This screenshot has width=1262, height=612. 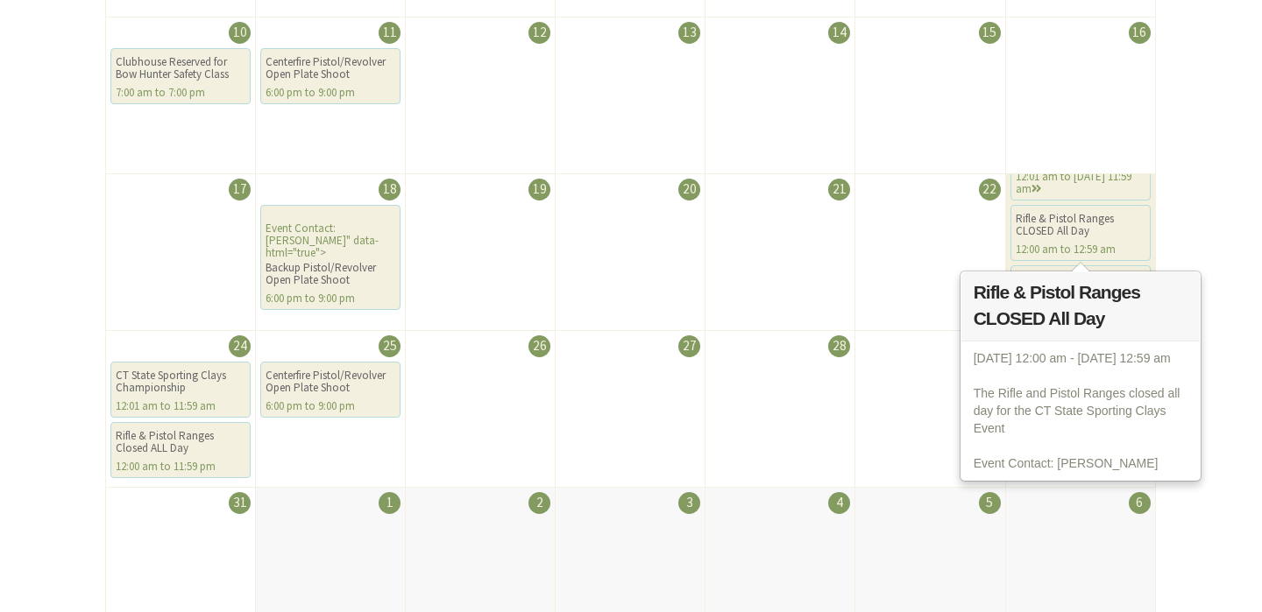 I want to click on div: 4, so click(x=838, y=503).